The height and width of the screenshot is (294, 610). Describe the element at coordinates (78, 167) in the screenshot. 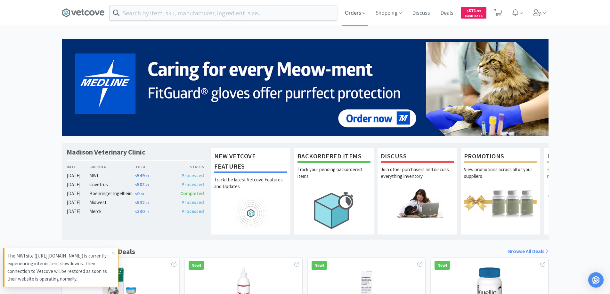

I see `div: Date` at that location.